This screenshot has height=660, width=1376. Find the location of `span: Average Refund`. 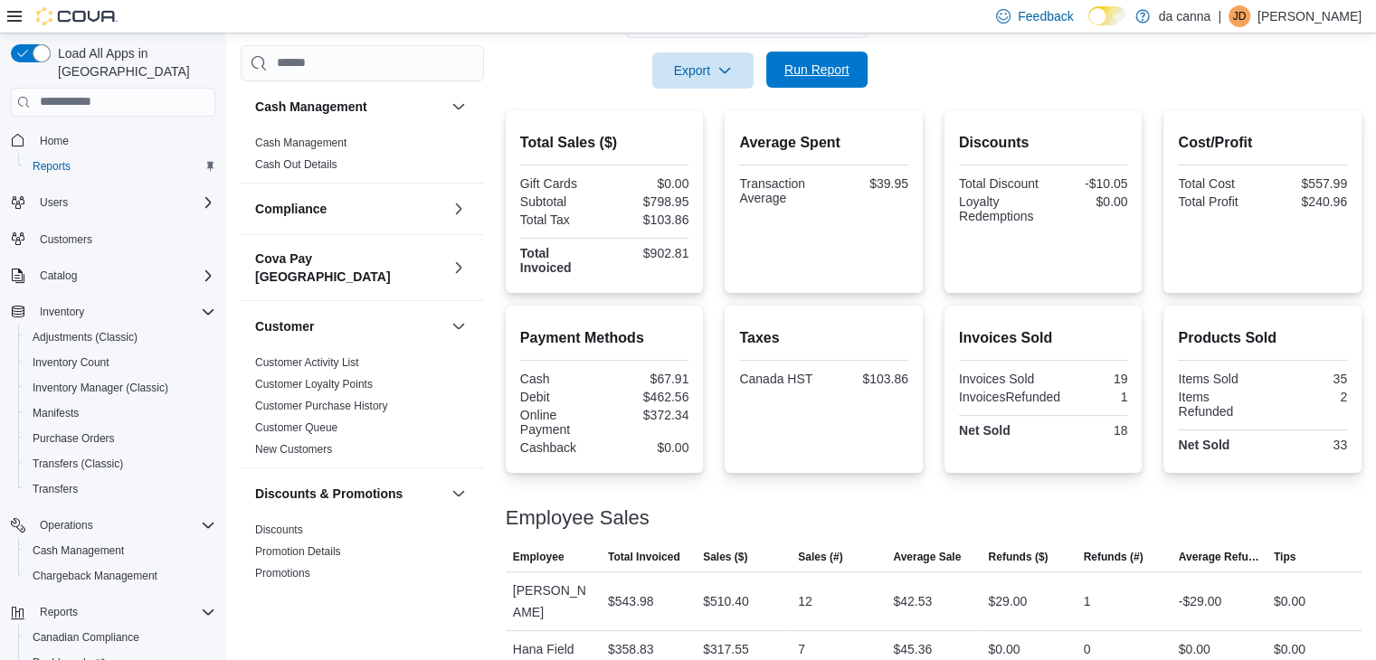

span: Average Refund is located at coordinates (1219, 557).